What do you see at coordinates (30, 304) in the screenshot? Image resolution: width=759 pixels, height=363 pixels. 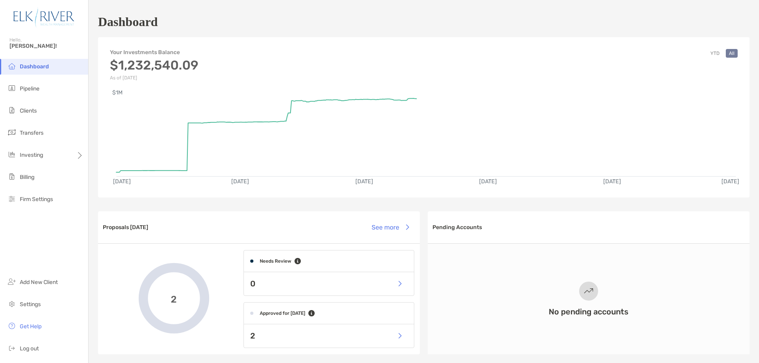 I see `span: Settings` at bounding box center [30, 304].